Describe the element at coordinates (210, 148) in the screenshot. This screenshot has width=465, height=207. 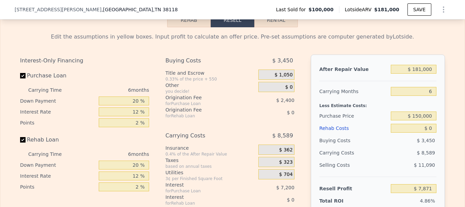
I see `div: Insurance` at that location.